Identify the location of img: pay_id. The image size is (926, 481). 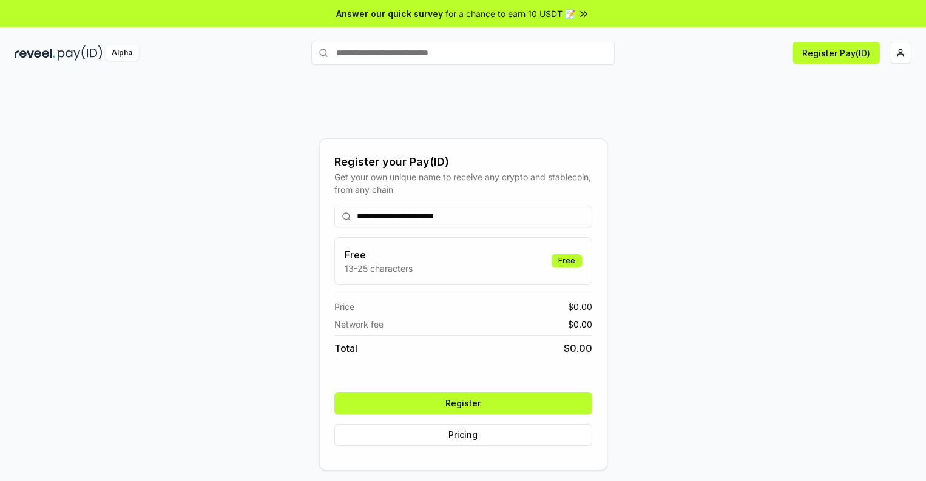
(80, 53).